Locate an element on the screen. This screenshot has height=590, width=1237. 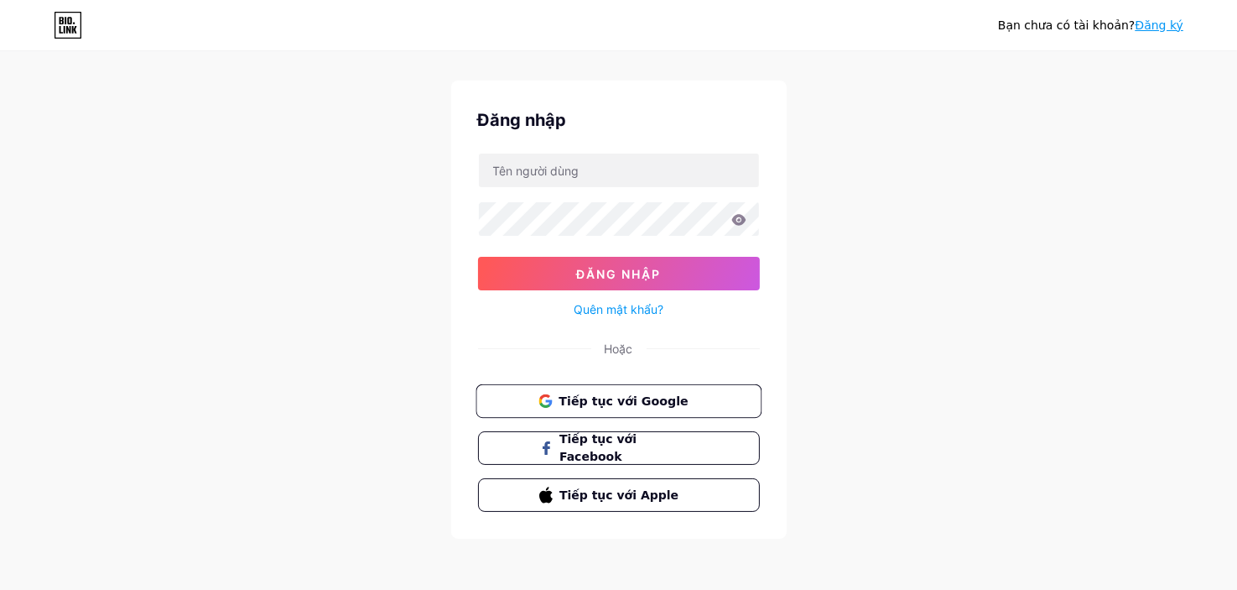
button: Tiếp tục với Facebook is located at coordinates (619, 448).